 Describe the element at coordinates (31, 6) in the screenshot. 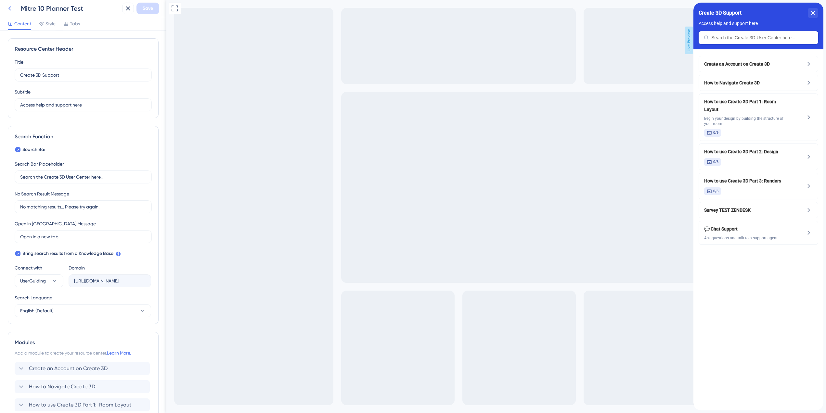

I see `div: 3` at that location.